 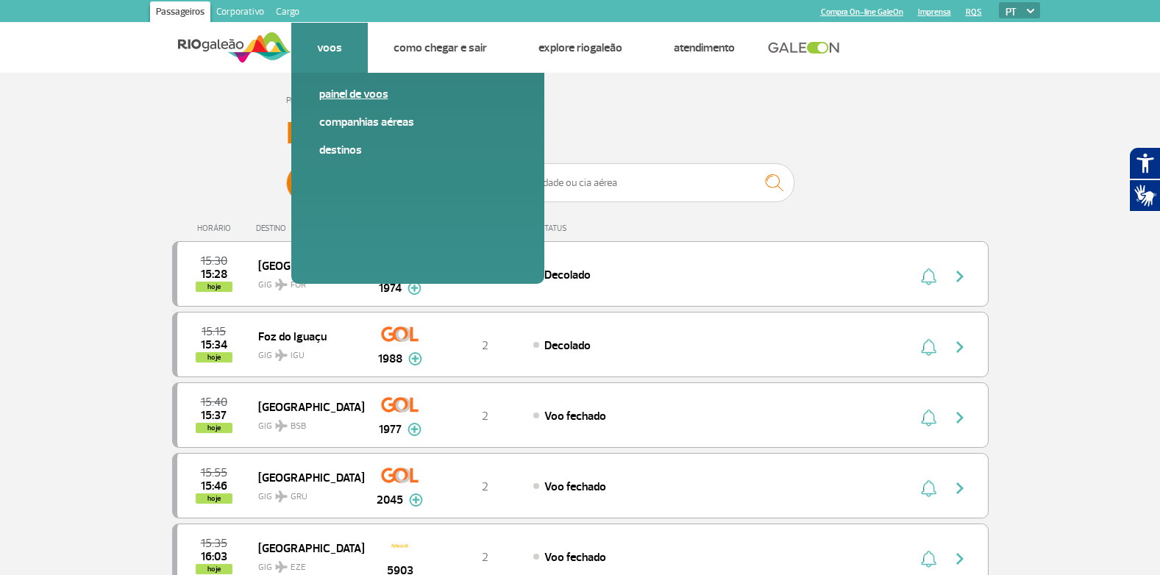 What do you see at coordinates (214, 345) in the screenshot?
I see `span: 2025-10-01 15:34:00` at bounding box center [214, 345].